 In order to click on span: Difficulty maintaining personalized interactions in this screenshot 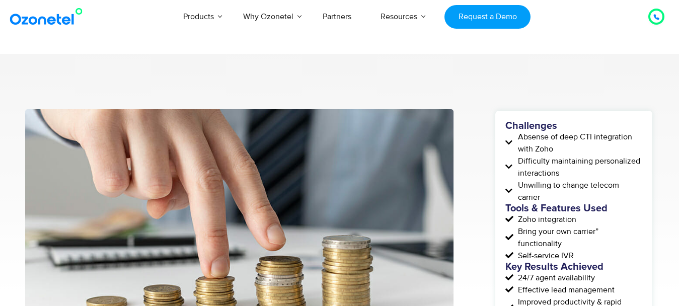, I will do `click(579, 167)`.